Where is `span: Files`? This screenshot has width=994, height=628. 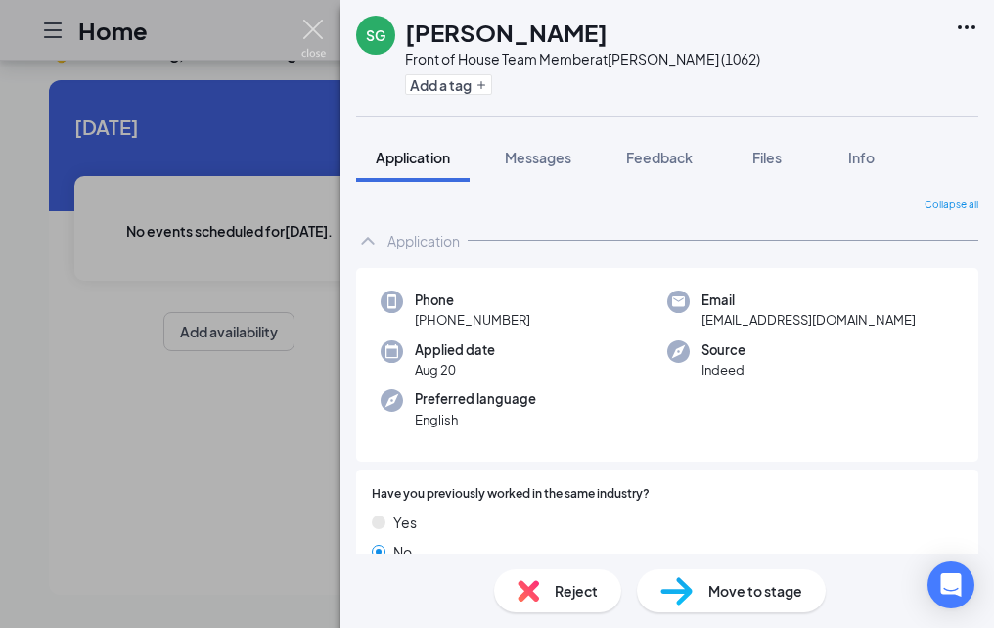
span: Files is located at coordinates (767, 158).